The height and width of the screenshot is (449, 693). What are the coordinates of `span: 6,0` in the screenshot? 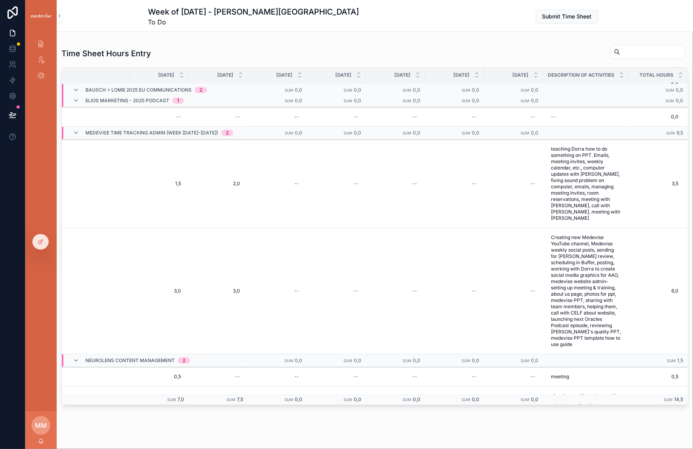 It's located at (654, 291).